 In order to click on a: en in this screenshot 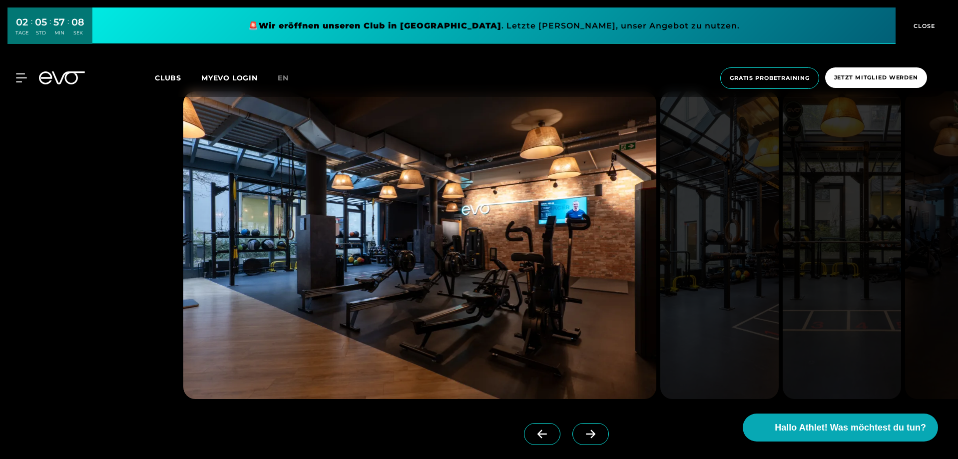, I will do `click(289, 78)`.